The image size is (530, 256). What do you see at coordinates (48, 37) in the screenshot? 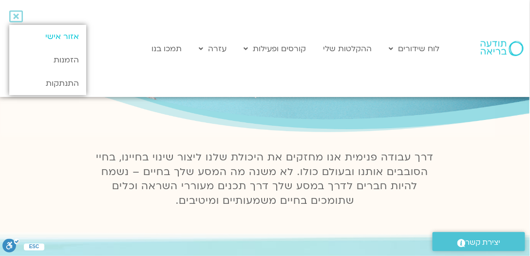
I see `a: אזור אישי` at bounding box center [48, 37].